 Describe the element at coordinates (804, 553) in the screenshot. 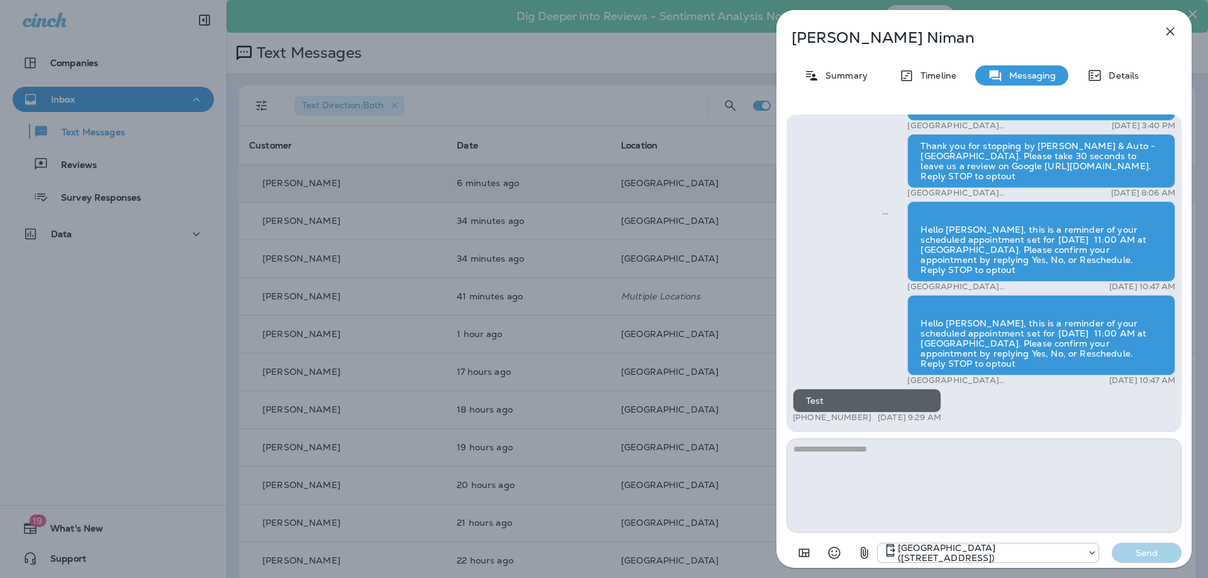

I see `button: Add in a premade template` at that location.